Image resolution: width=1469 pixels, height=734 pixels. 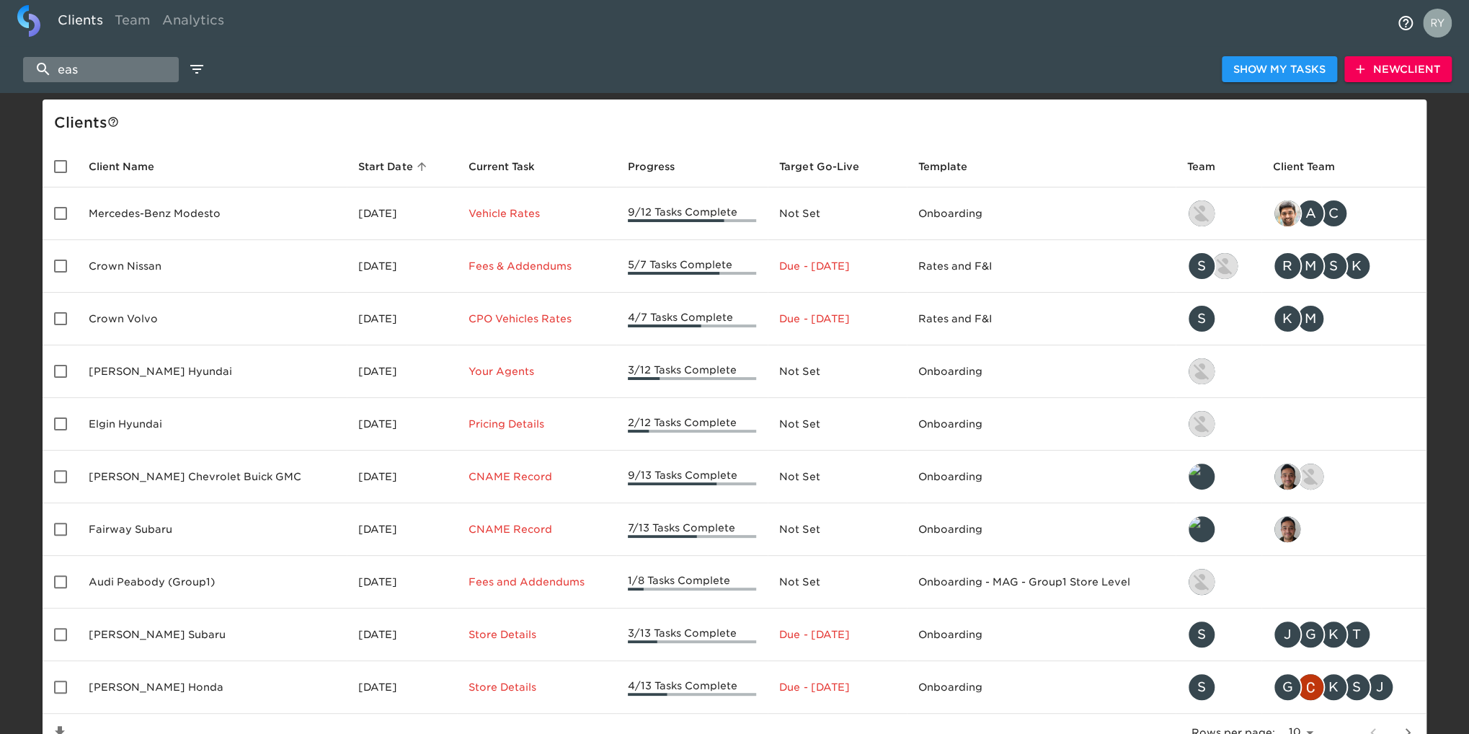 What do you see at coordinates (29, 21) in the screenshot?
I see `img: logo` at bounding box center [29, 21].